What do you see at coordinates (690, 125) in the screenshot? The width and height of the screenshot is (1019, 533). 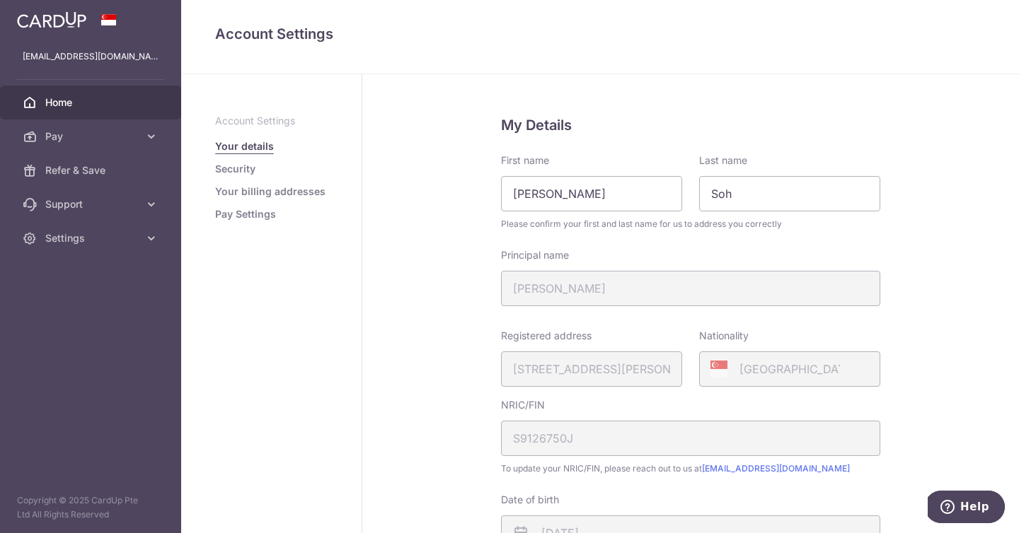 I see `h5: My Details` at bounding box center [690, 125].